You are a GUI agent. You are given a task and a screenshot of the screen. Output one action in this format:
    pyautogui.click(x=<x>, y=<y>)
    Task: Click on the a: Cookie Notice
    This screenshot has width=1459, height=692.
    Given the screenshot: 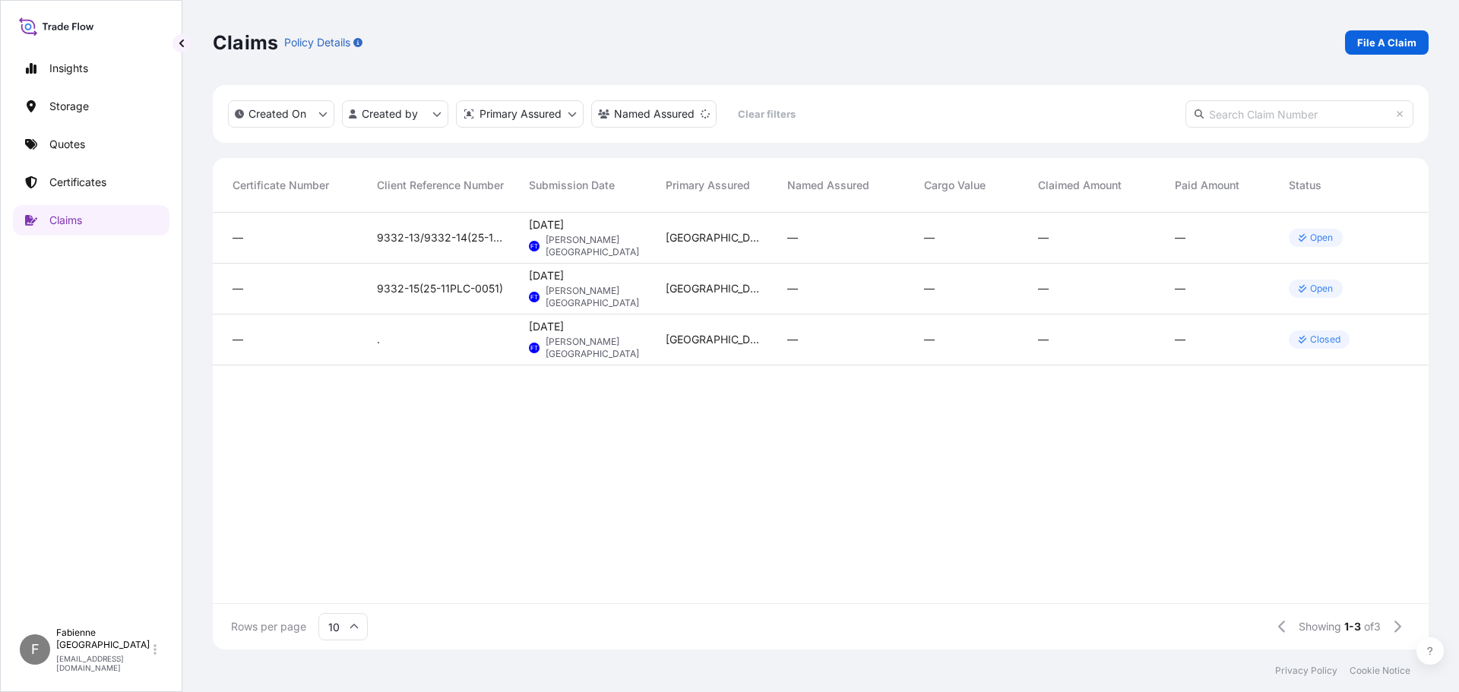 What is the action you would take?
    pyautogui.click(x=1380, y=671)
    